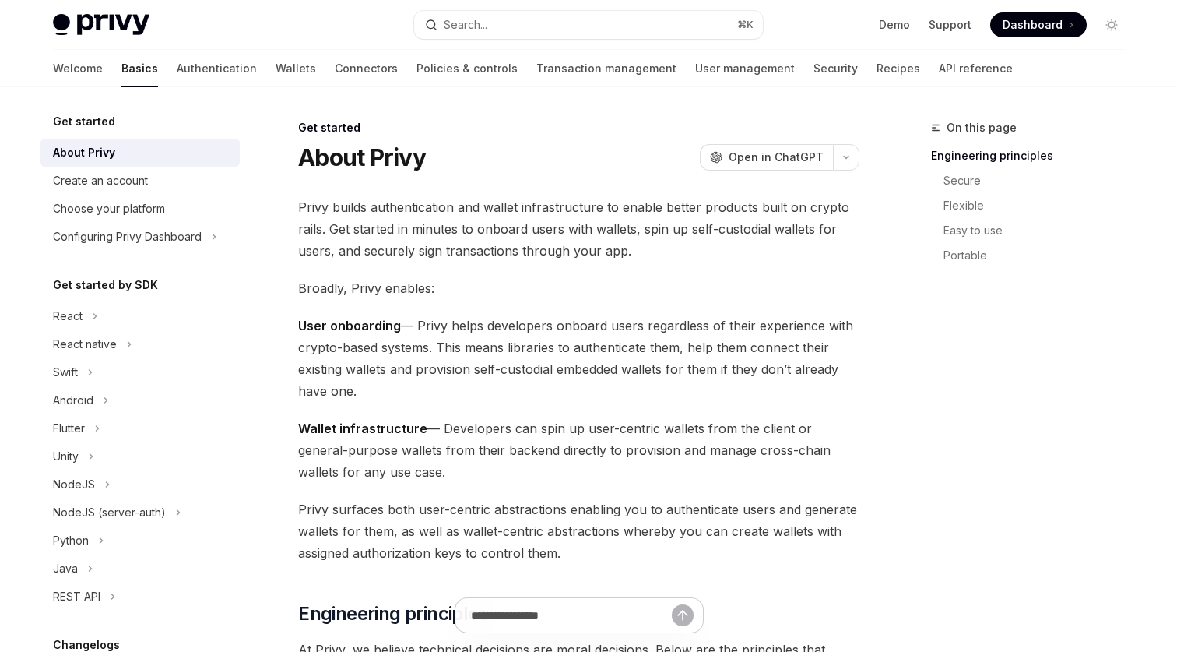  What do you see at coordinates (776, 157) in the screenshot?
I see `span: Open in ChatGPT` at bounding box center [776, 157].